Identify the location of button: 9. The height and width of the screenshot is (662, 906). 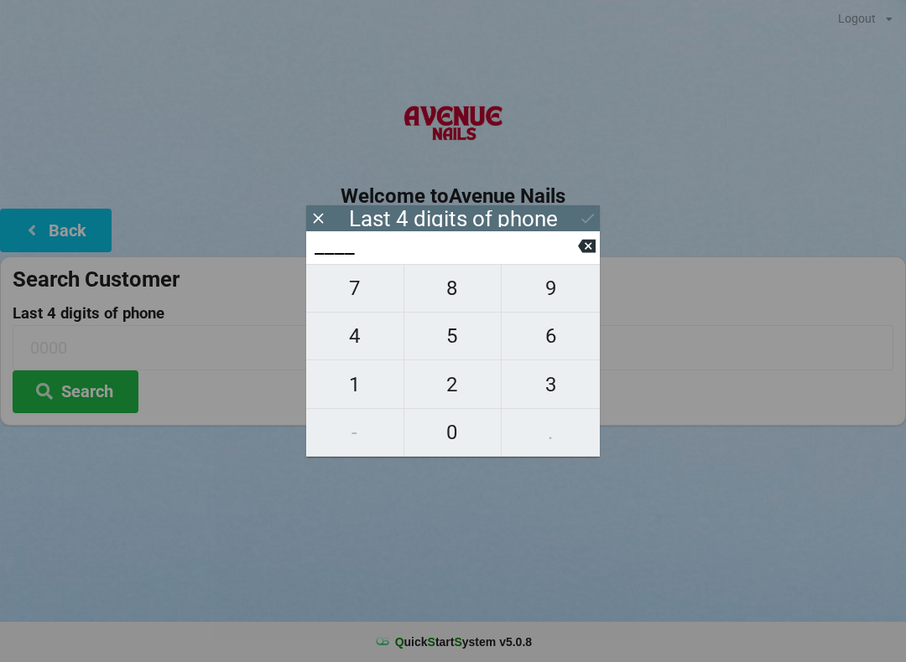
(550, 288).